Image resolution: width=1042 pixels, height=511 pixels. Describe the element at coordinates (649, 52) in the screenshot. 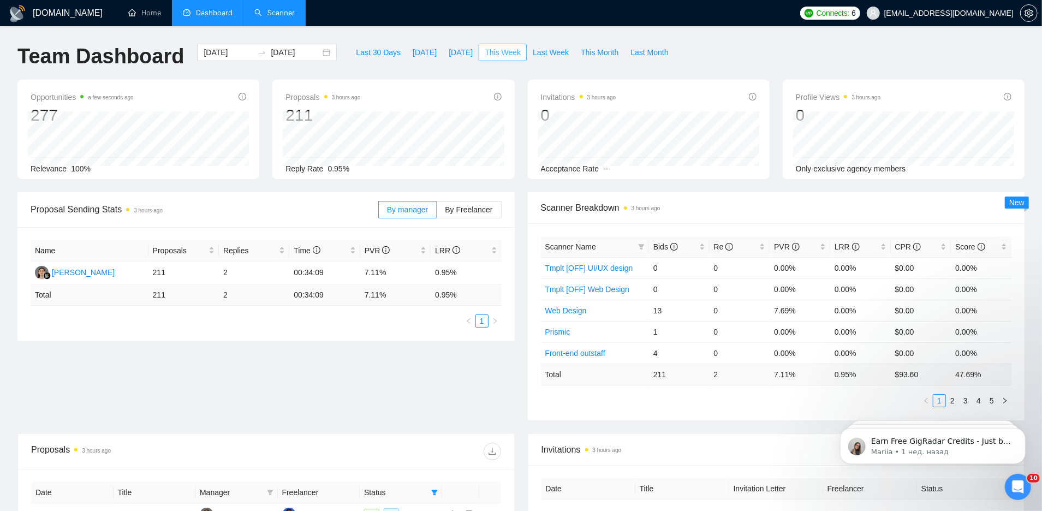

I see `span: Last Month` at that location.